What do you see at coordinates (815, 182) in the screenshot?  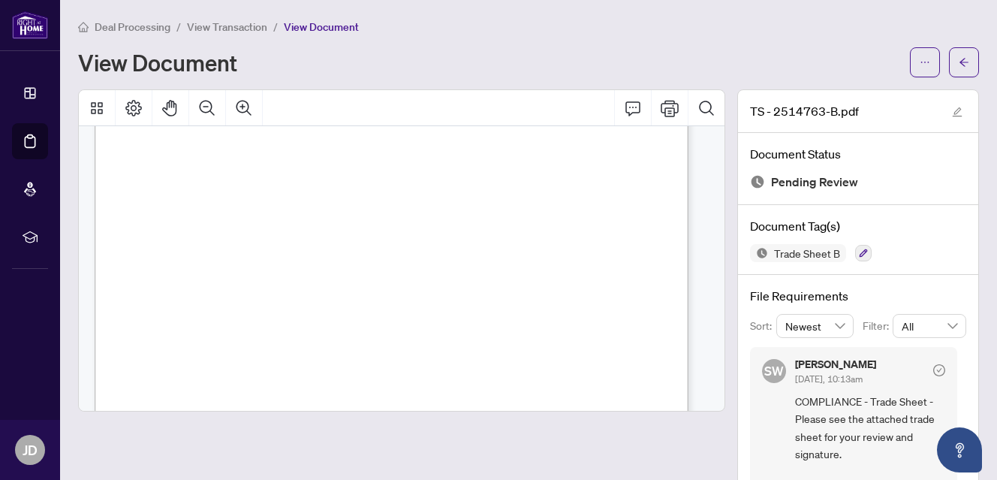 I see `span: Pending Review` at bounding box center [815, 182].